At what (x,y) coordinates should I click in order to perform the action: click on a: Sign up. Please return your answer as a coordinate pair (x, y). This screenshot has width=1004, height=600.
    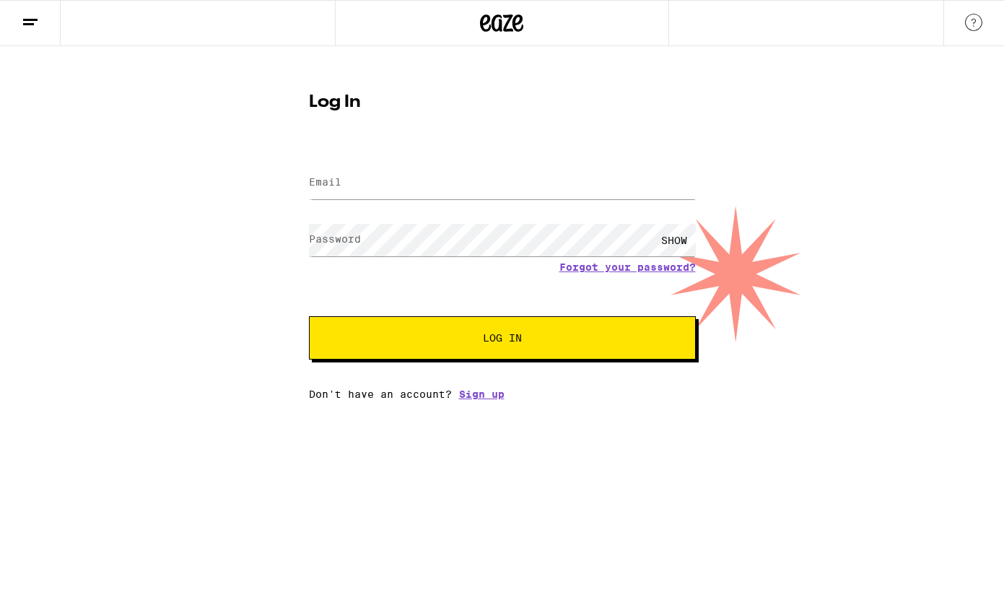
    Looking at the image, I should click on (482, 394).